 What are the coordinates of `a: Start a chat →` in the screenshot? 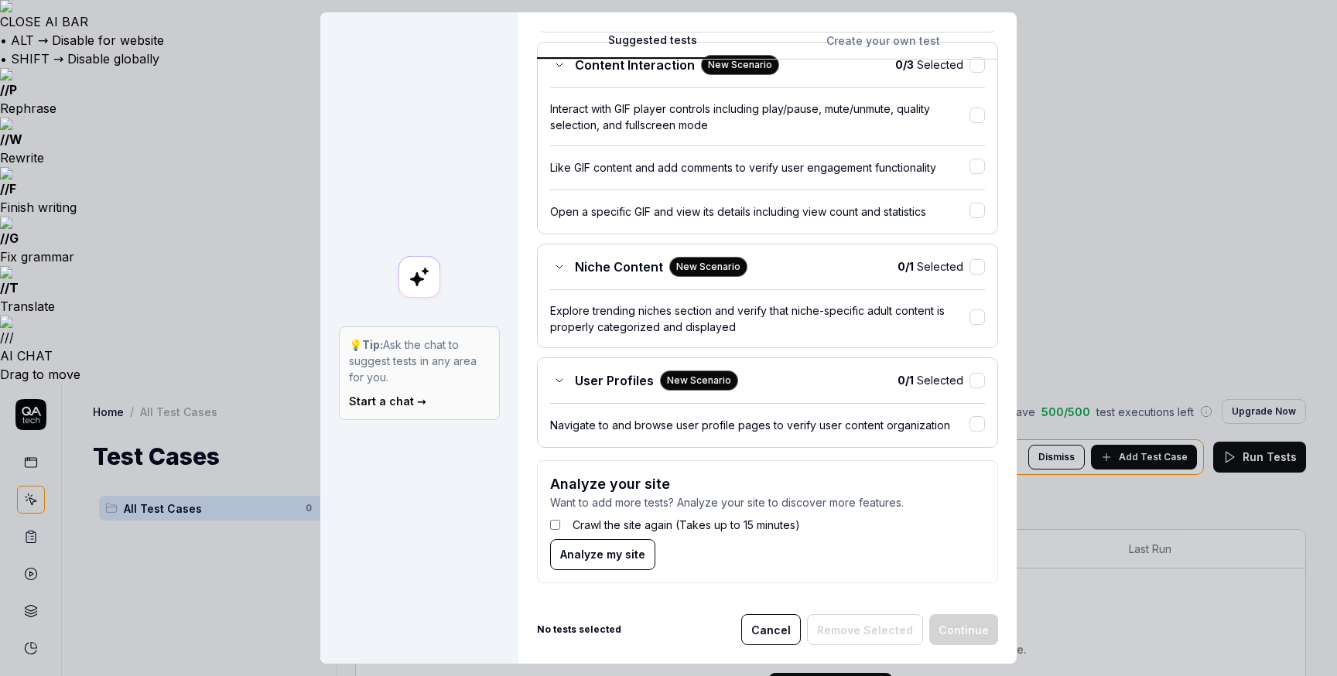 It's located at (388, 401).